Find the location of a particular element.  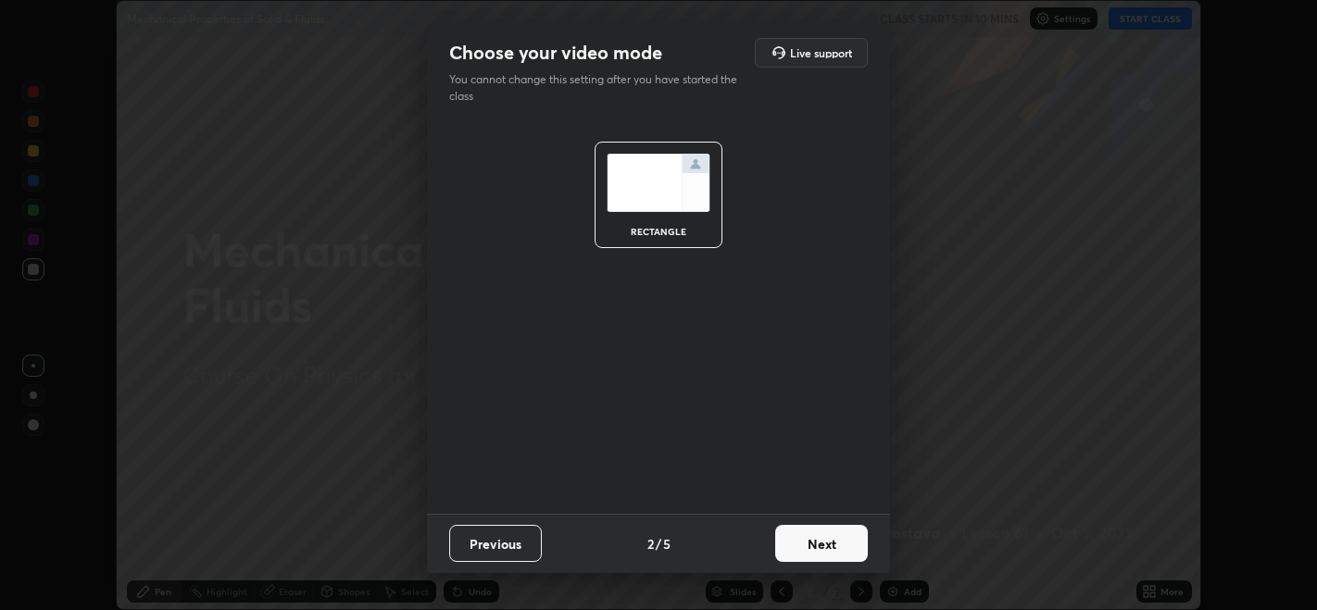

h4: 5 is located at coordinates (667, 544).